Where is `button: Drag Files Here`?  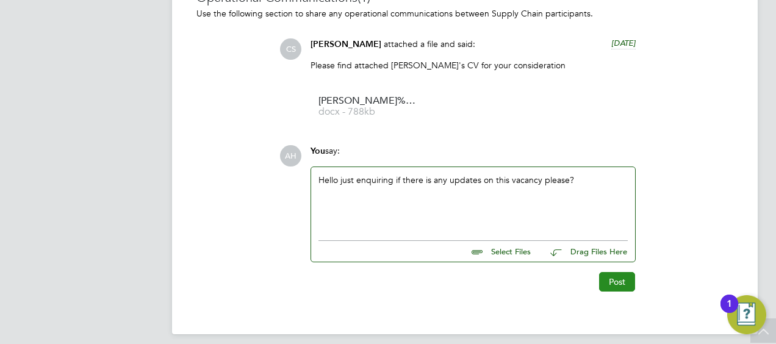 button: Drag Files Here is located at coordinates (584, 252).